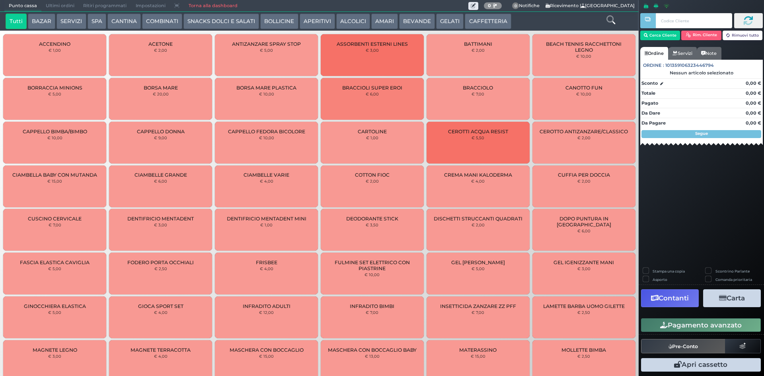 This screenshot has width=764, height=376. What do you see at coordinates (384, 21) in the screenshot?
I see `button: AMARI` at bounding box center [384, 21].